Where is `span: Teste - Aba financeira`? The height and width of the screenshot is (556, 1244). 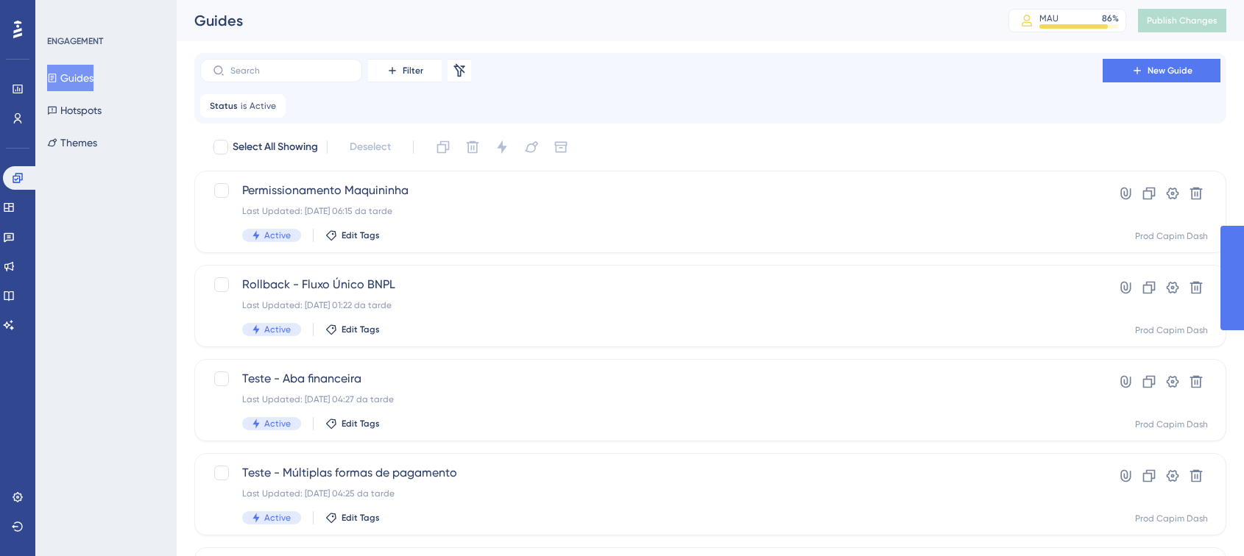
span: Teste - Aba financeira is located at coordinates (651, 379).